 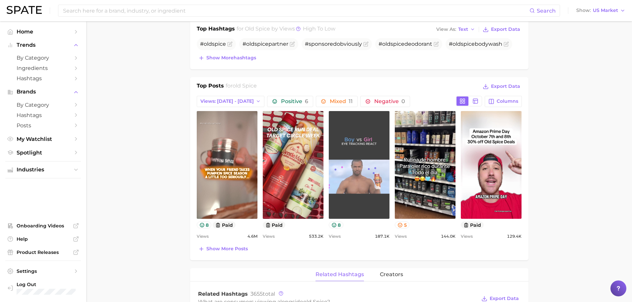 What do you see at coordinates (286, 30) in the screenshot?
I see `h2: for by Views` at bounding box center [286, 30].